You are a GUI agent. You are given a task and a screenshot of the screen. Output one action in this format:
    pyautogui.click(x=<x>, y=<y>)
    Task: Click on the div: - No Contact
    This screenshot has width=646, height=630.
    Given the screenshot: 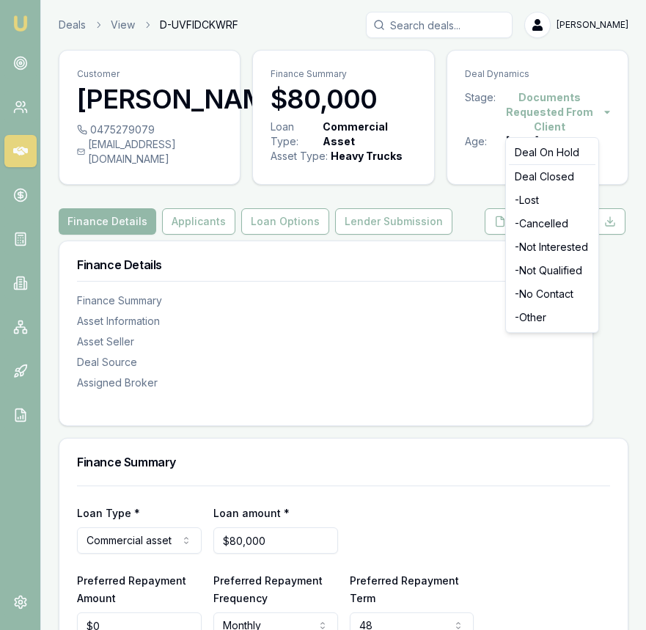 What is the action you would take?
    pyautogui.click(x=552, y=294)
    